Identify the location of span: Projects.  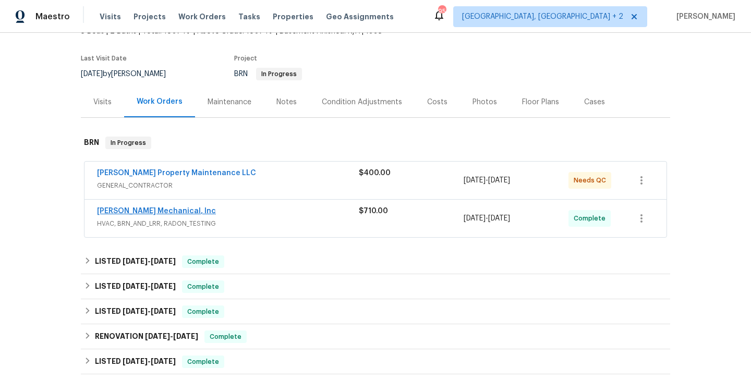
(150, 17).